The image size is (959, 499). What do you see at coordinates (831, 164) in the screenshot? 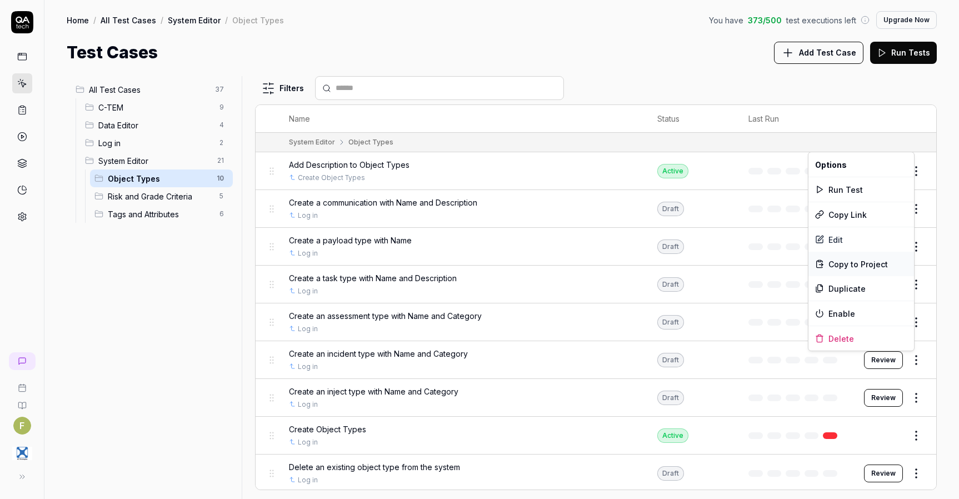
I see `span: Options` at bounding box center [831, 164].